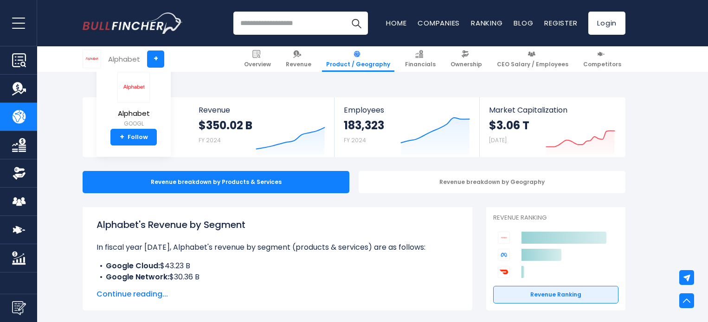 The image size is (708, 322). Describe the element at coordinates (364, 125) in the screenshot. I see `strong: 183,323` at that location.